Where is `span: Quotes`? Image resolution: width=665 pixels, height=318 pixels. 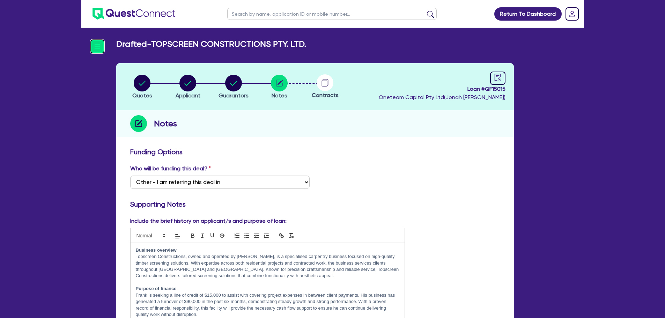
span: Quotes is located at coordinates (142, 95).